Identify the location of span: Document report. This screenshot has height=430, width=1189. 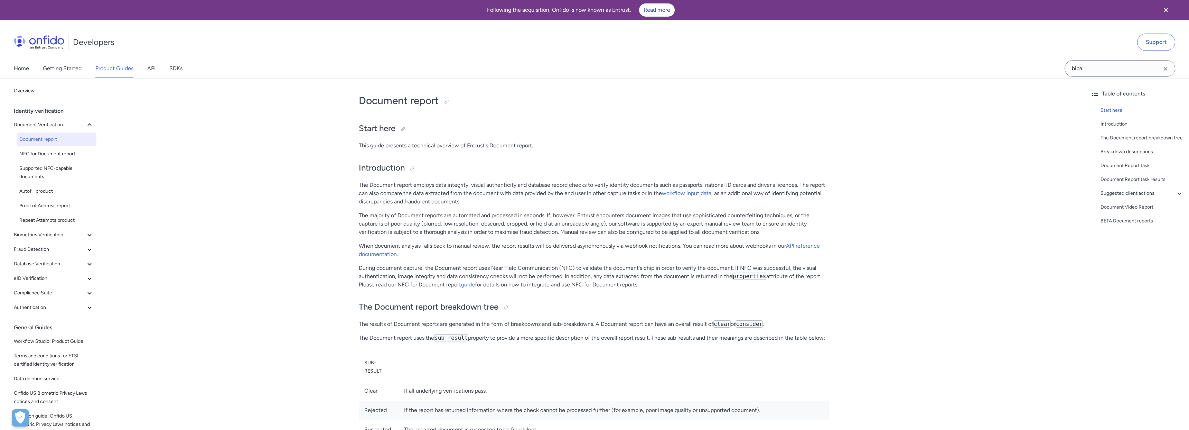
(56, 139).